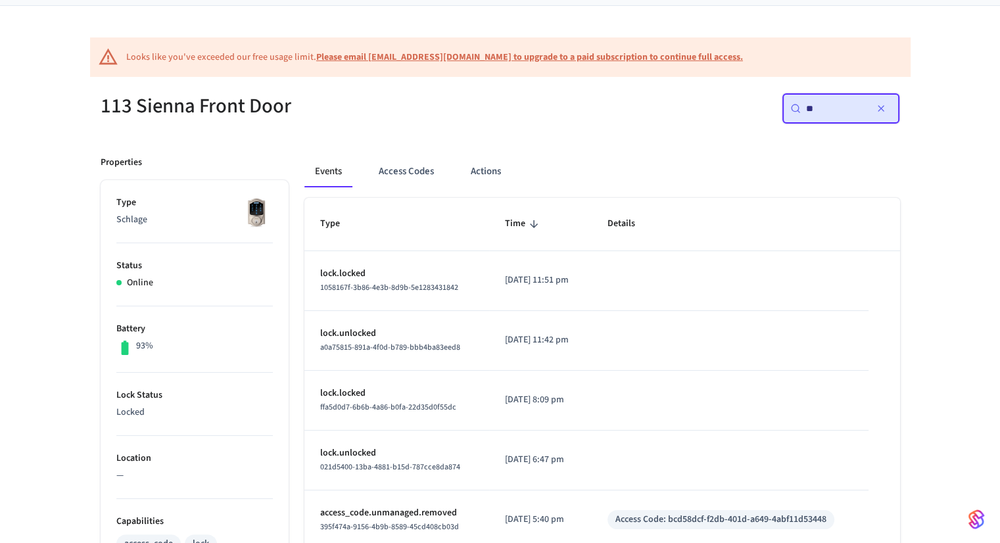 This screenshot has height=543, width=1000. What do you see at coordinates (195, 220) in the screenshot?
I see `p: Schlage` at bounding box center [195, 220].